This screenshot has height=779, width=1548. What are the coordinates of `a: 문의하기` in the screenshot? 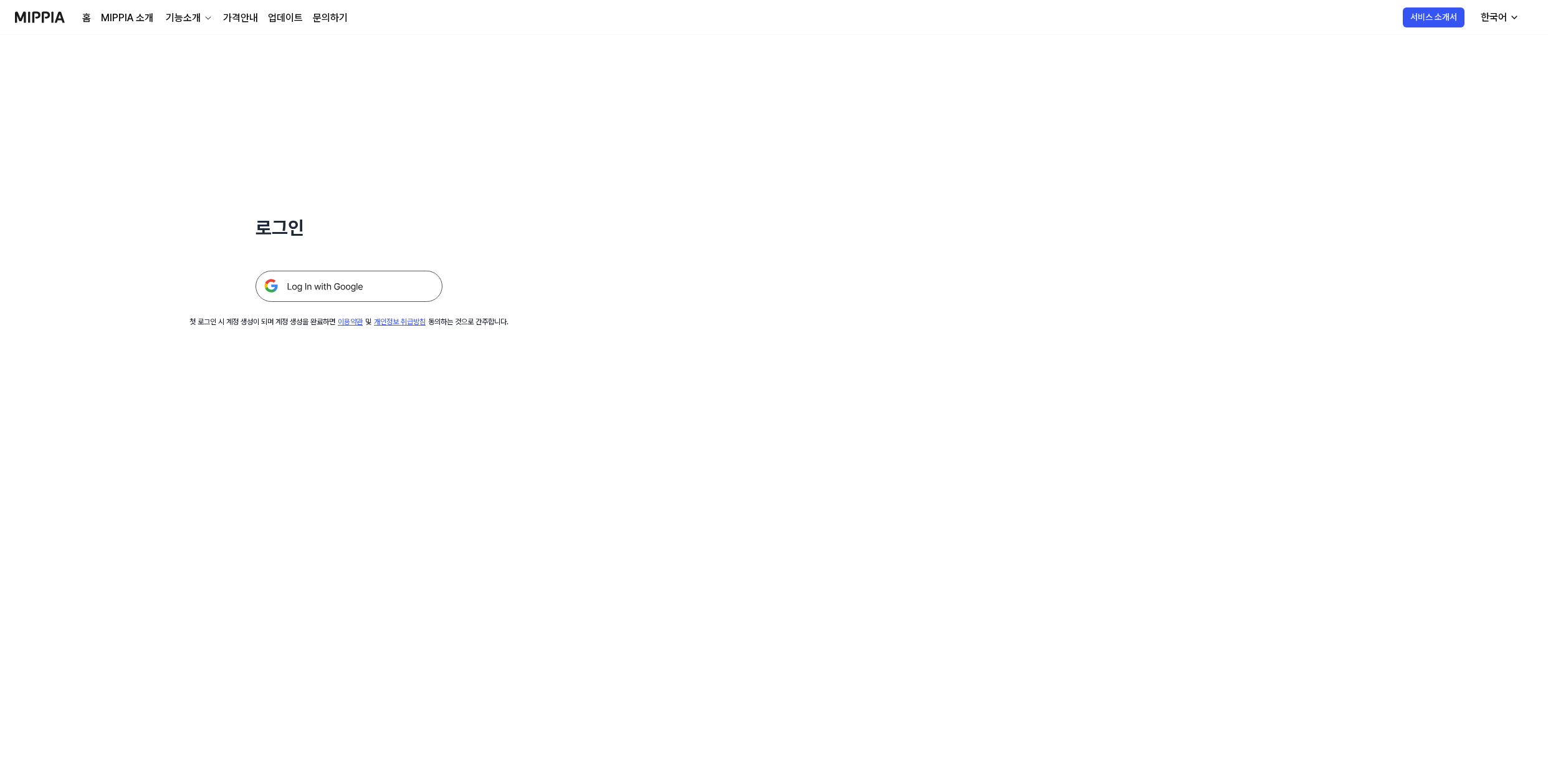 It's located at (330, 18).